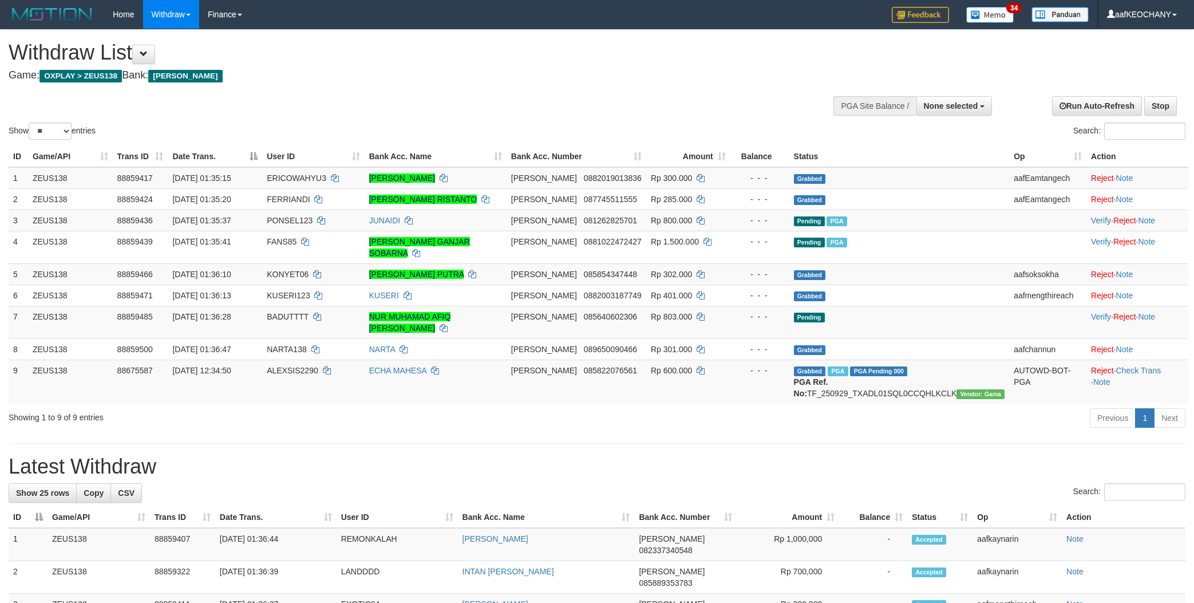 This screenshot has height=603, width=1194. What do you see at coordinates (610, 220) in the screenshot?
I see `span: Copy 081262825701 to clipboard` at bounding box center [610, 220].